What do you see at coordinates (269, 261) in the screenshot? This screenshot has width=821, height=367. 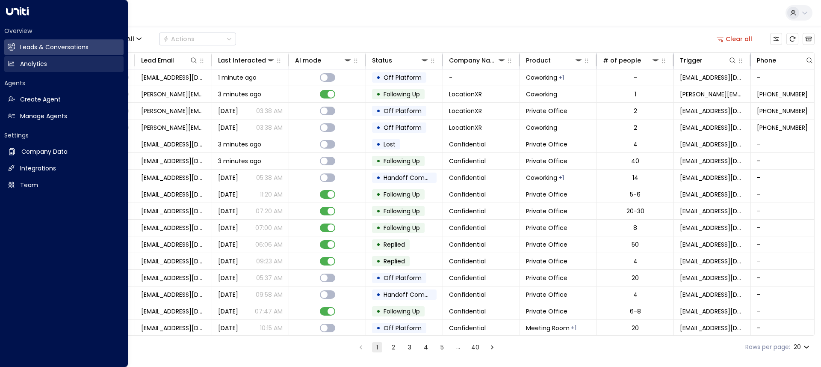 I see `p: 09:23 AM` at bounding box center [269, 261].